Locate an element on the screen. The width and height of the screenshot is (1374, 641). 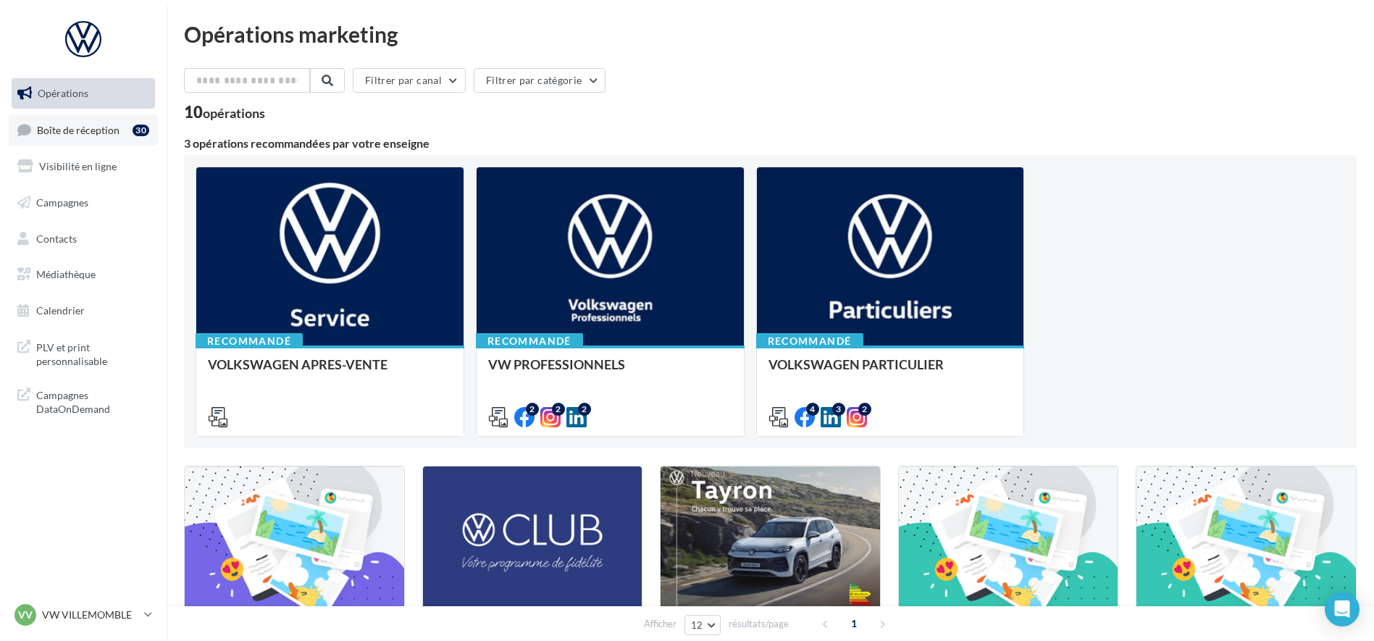
span: 12 is located at coordinates (697, 625).